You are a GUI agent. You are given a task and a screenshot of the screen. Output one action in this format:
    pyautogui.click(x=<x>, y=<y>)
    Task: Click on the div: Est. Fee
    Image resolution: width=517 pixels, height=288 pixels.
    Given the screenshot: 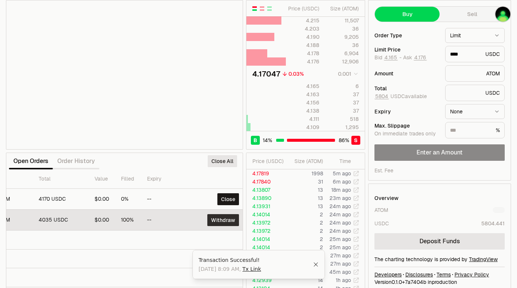 What is the action you would take?
    pyautogui.click(x=384, y=170)
    